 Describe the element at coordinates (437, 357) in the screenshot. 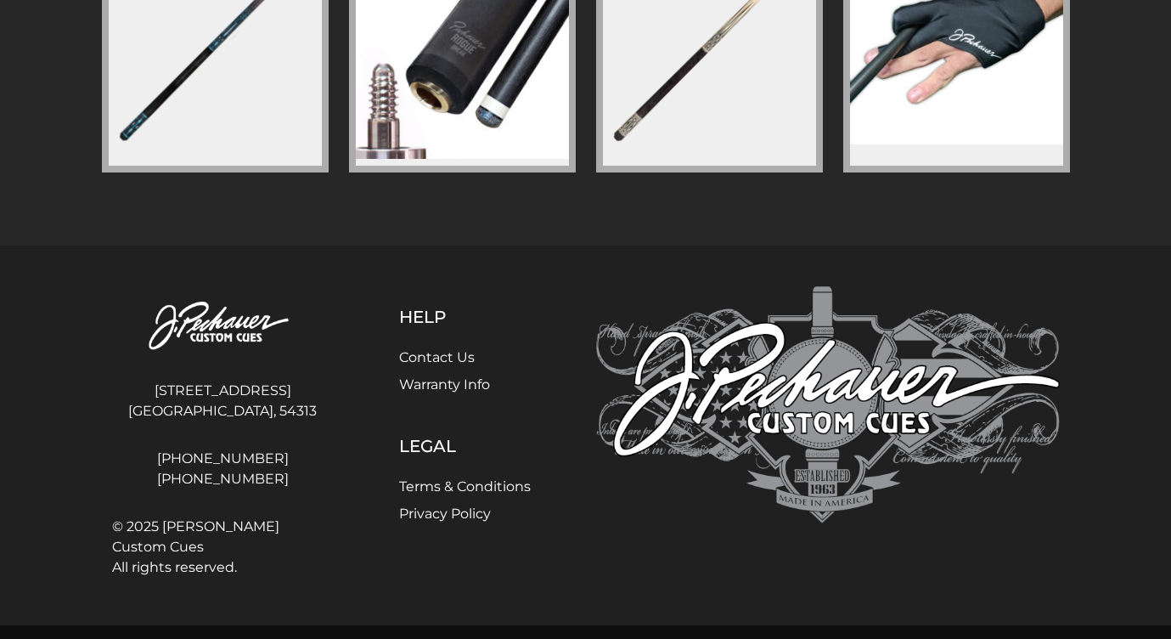

I see `a: Contact Us` at that location.